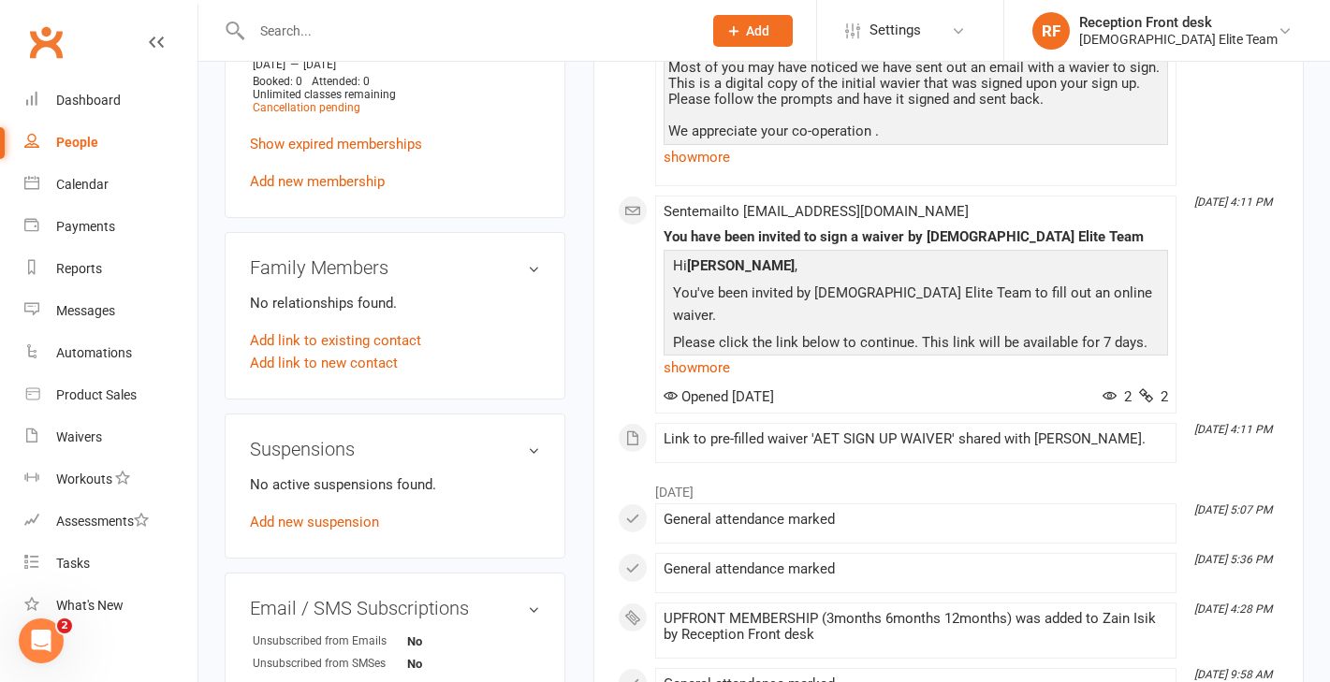 The height and width of the screenshot is (682, 1330). I want to click on h3: Email / SMS Subscriptions, so click(395, 609).